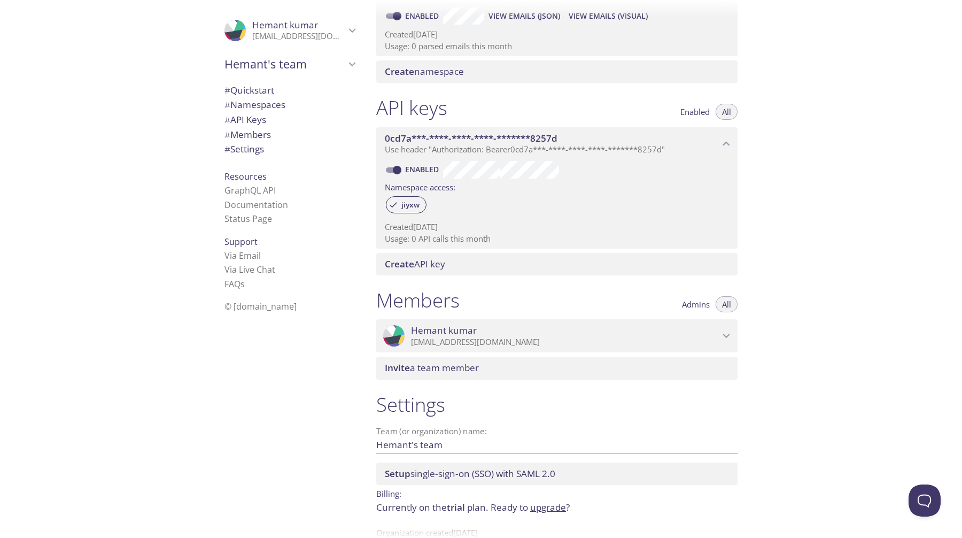 The image size is (962, 538). I want to click on a: GraphQL API, so click(250, 190).